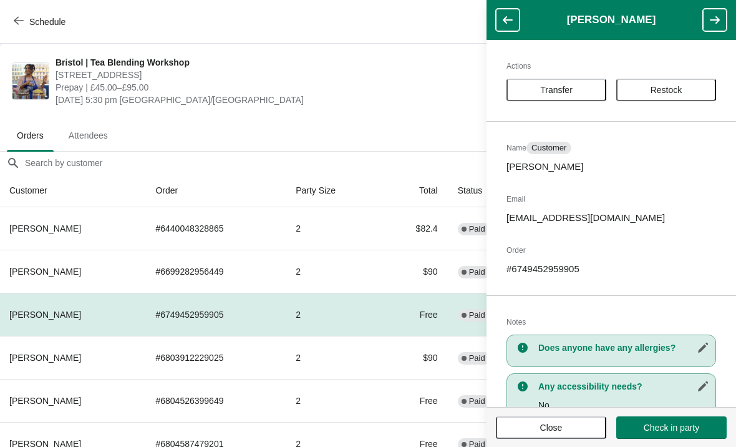 The height and width of the screenshot is (447, 736). I want to click on button: Schedule, so click(41, 22).